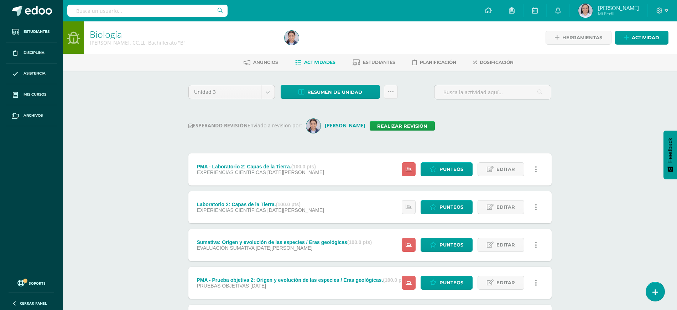 The height and width of the screenshot is (310, 677). Describe the element at coordinates (671, 150) in the screenshot. I see `span: Feedback` at that location.